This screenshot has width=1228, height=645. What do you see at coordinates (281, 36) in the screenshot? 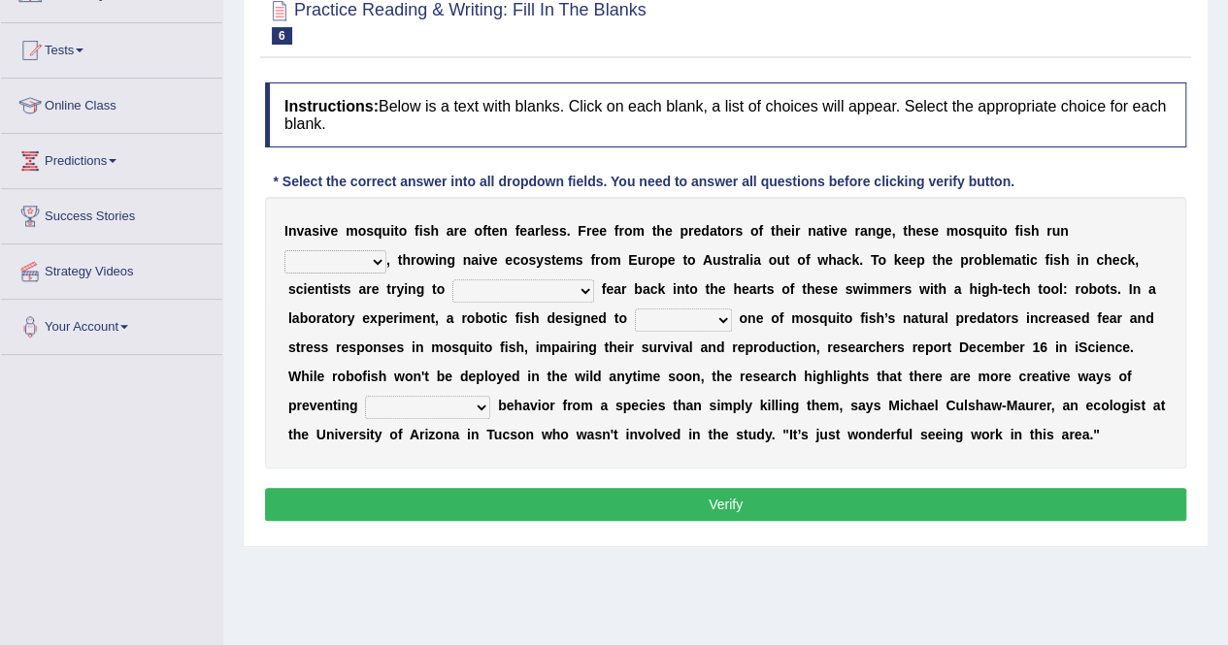
I see `span: 6` at bounding box center [281, 36].